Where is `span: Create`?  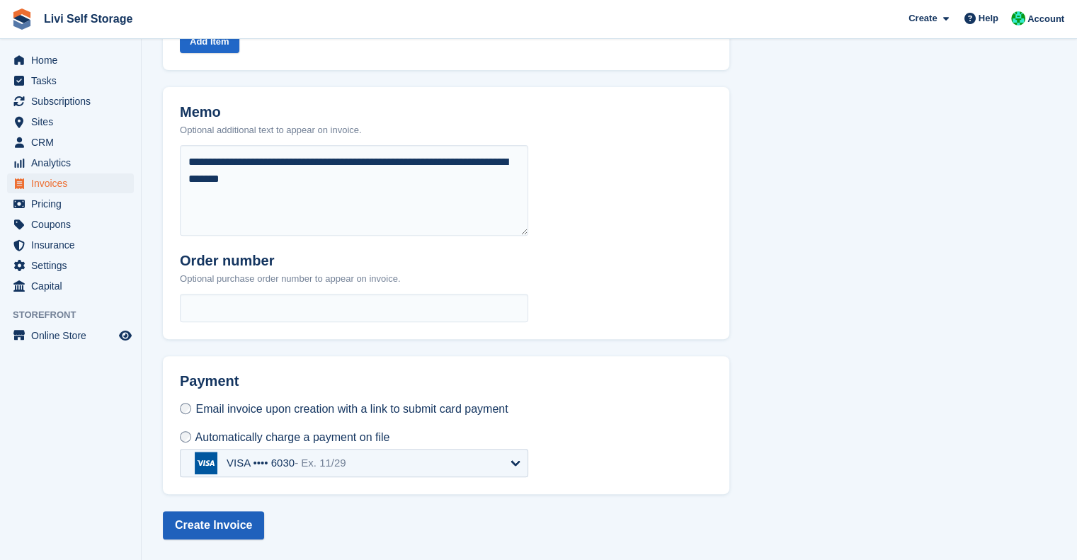
span: Create is located at coordinates (923, 18).